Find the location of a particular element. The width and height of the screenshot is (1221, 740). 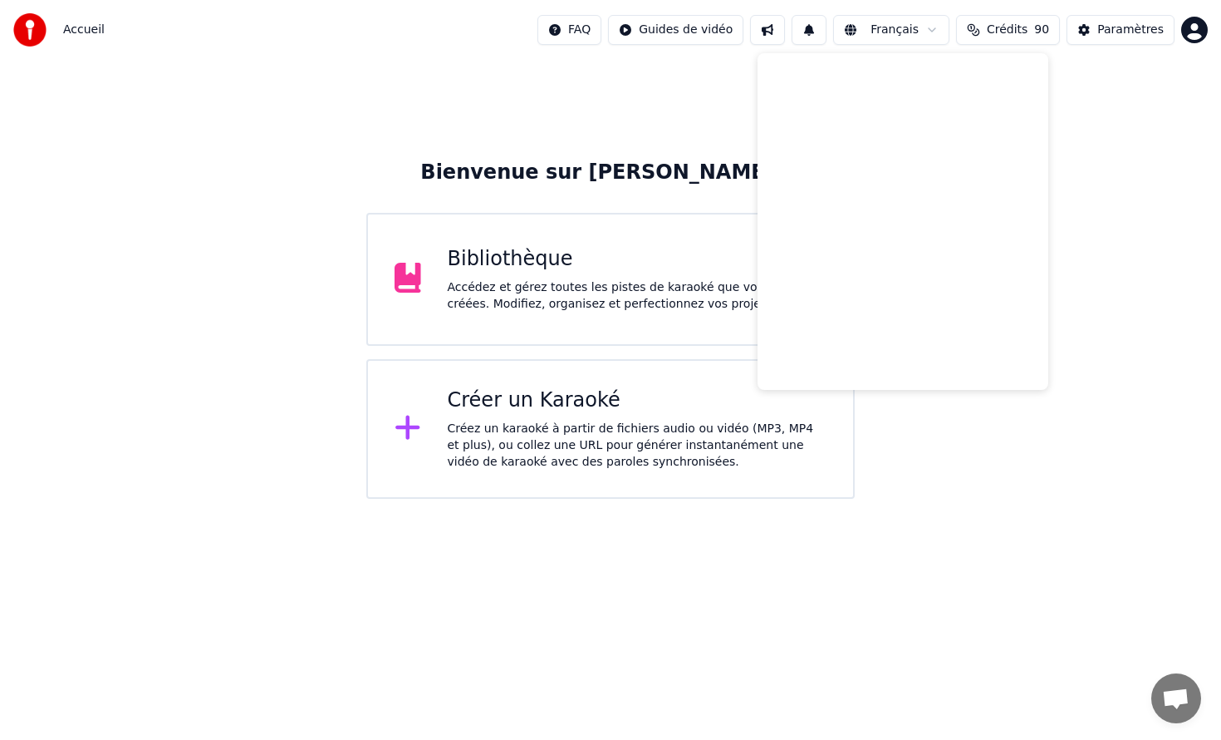

button: Paramètres is located at coordinates (1121, 30).